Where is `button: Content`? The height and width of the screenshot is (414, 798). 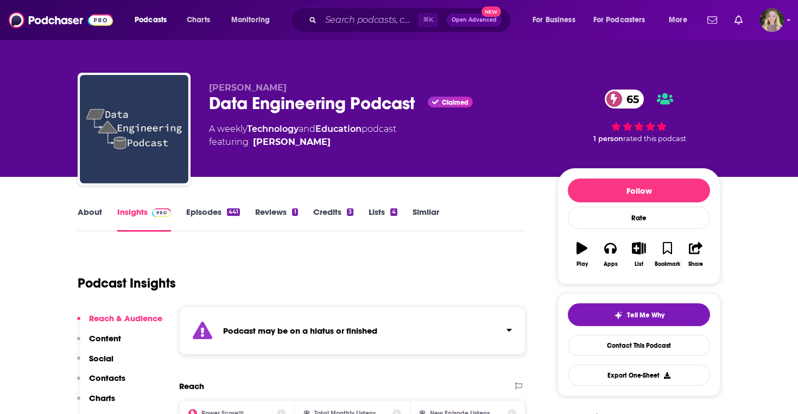 button: Content is located at coordinates (99, 343).